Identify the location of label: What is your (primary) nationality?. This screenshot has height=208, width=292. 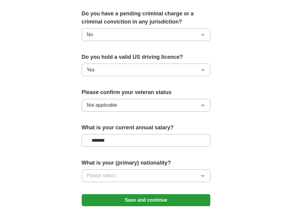
(146, 162).